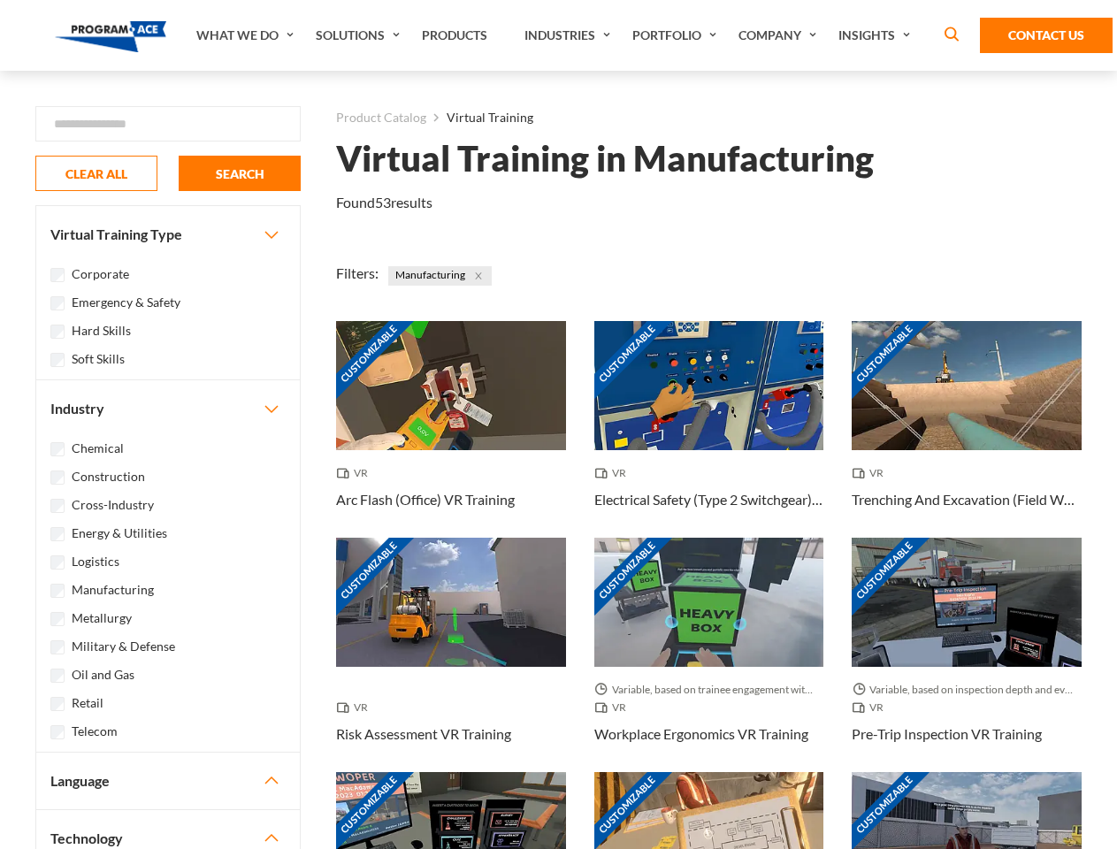  Describe the element at coordinates (709, 500) in the screenshot. I see `h3: Electrical Safety (Type 2 Switchgear) VR Training` at that location.